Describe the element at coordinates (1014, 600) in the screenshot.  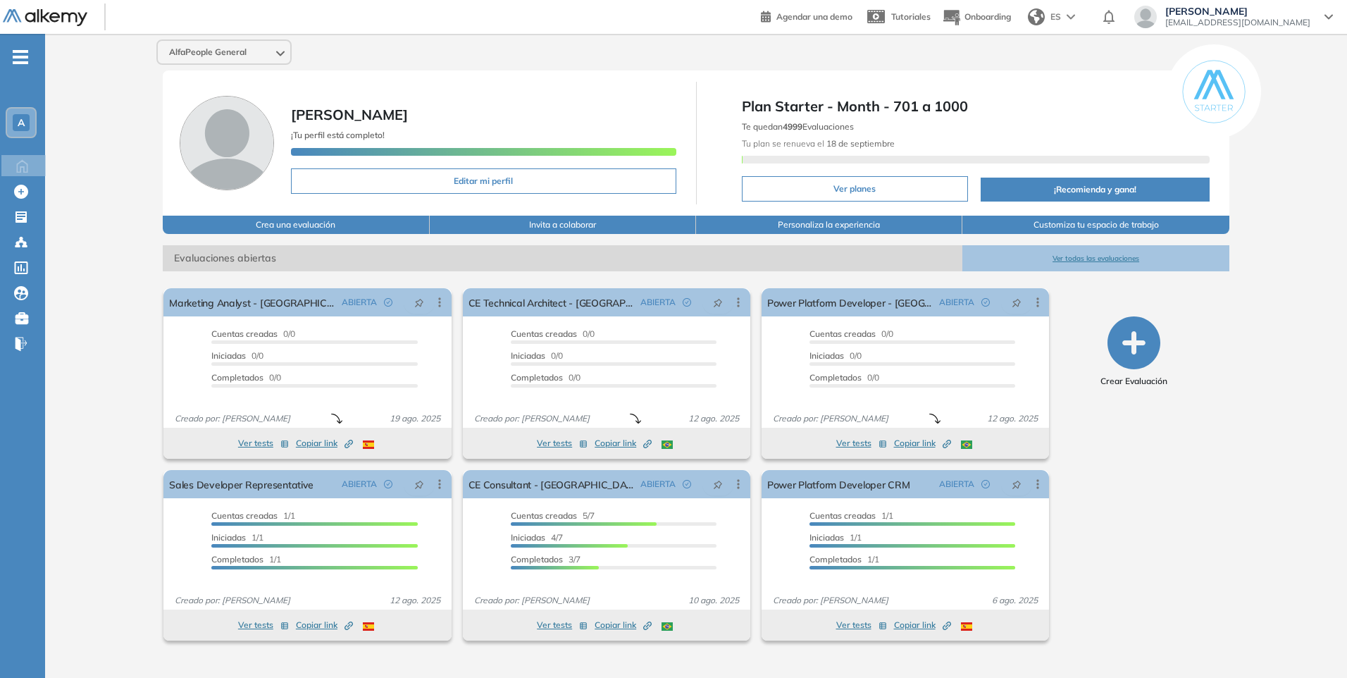
I see `span: 6 ago. 2025` at that location.